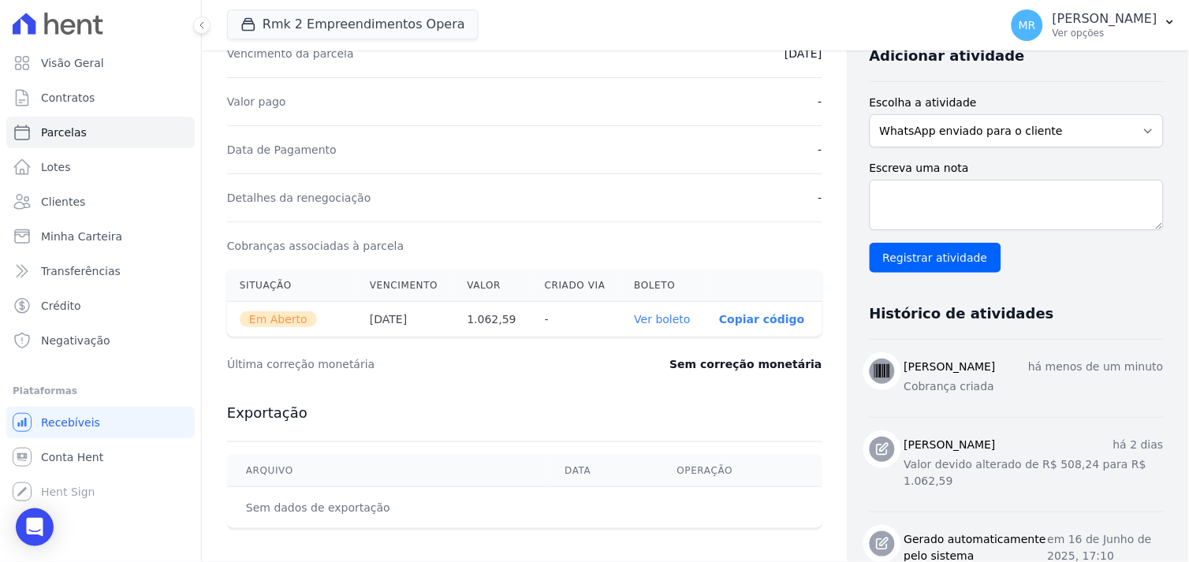 This screenshot has width=1189, height=562. What do you see at coordinates (935, 258) in the screenshot?
I see `input: Registrar atividade` at bounding box center [935, 258].